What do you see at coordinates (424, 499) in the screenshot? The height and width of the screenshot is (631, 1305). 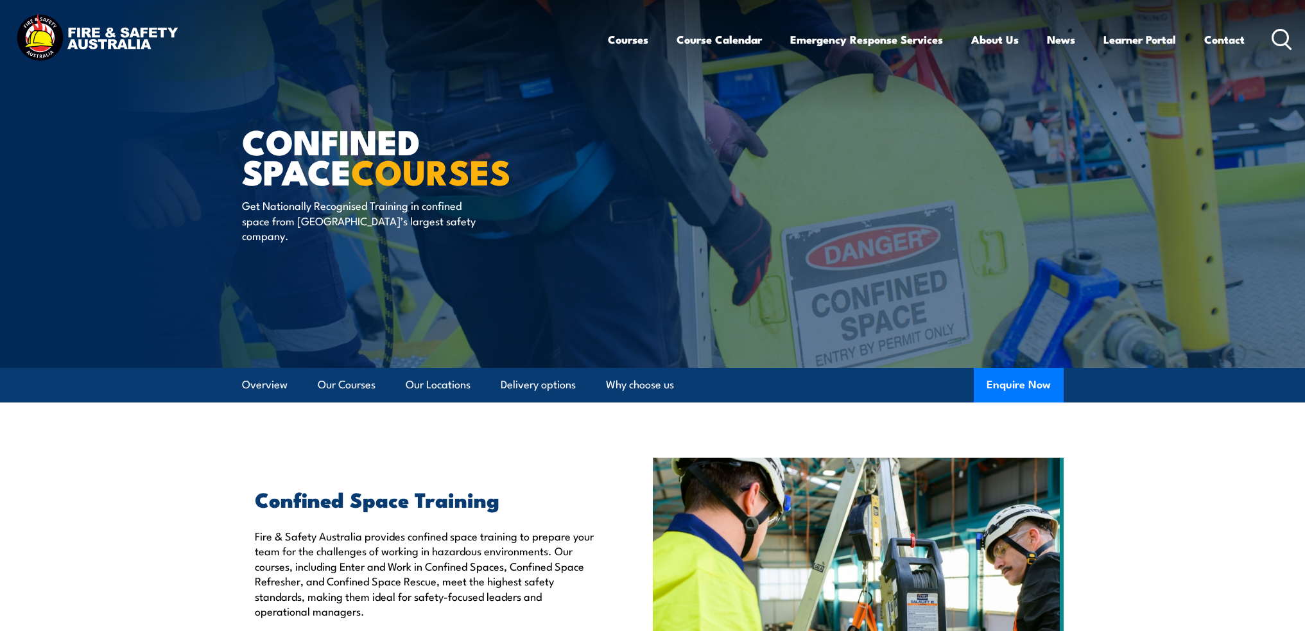 I see `h2: Confined Space Training` at bounding box center [424, 499].